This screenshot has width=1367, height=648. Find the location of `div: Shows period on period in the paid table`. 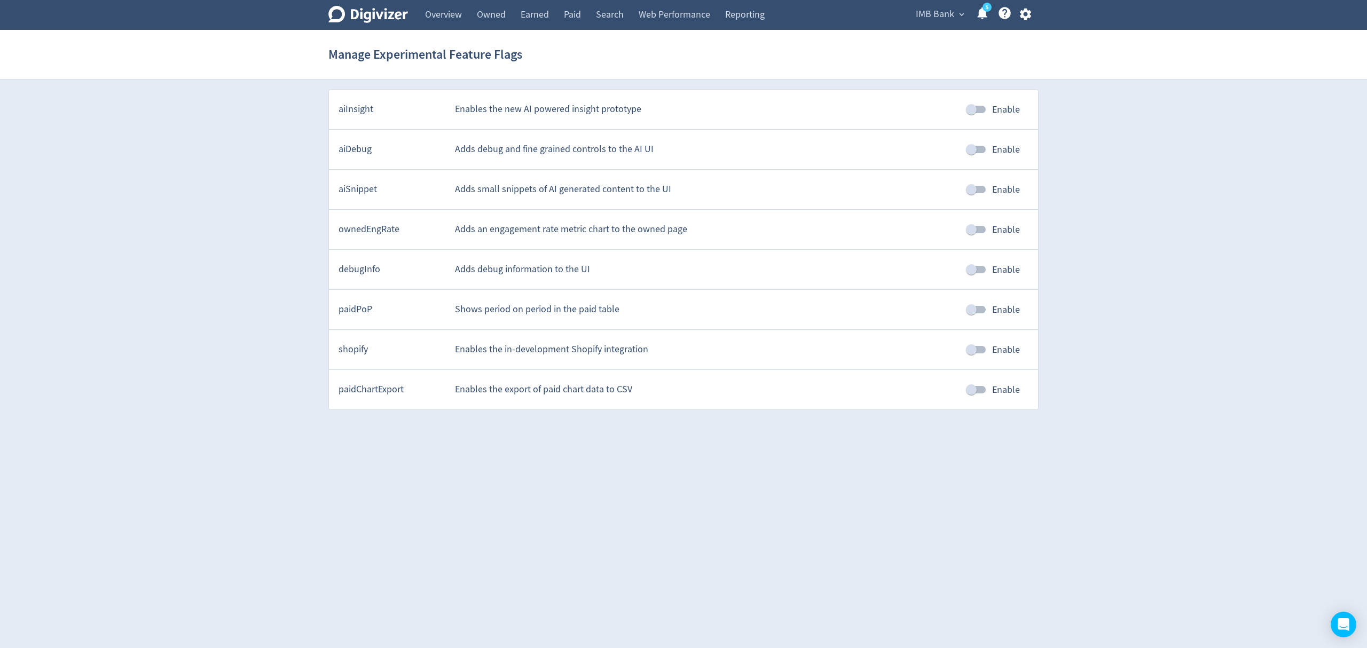

div: Shows period on period in the paid table is located at coordinates (706, 309).